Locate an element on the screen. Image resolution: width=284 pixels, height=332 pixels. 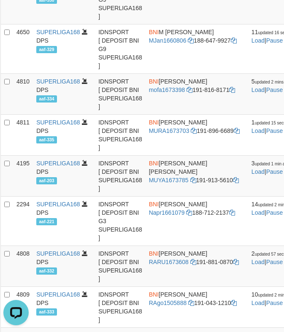
a: Copy 1918810870 to clipboard is located at coordinates (236, 262).